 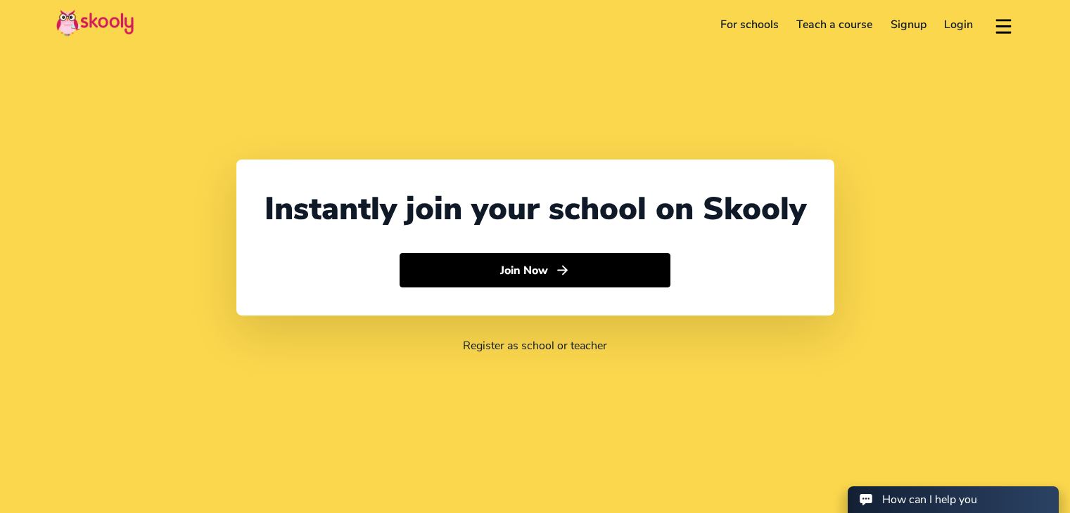 What do you see at coordinates (1003, 25) in the screenshot?
I see `button: menu outline` at bounding box center [1003, 25].